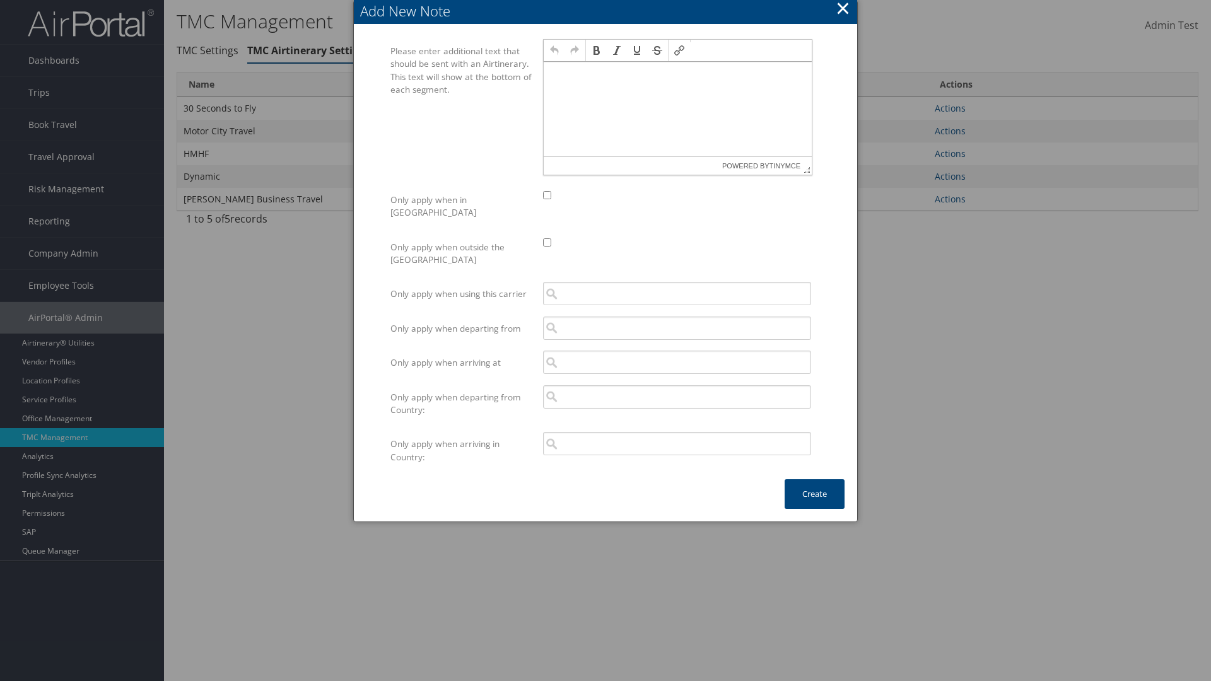 The image size is (1211, 681). What do you see at coordinates (637, 50) in the screenshot?
I see `div: Underline` at bounding box center [637, 50].